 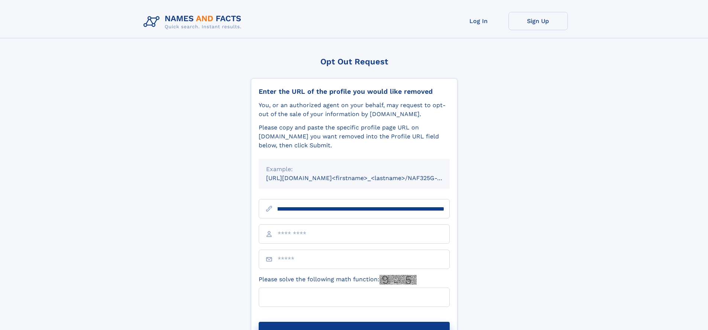 What do you see at coordinates (538, 21) in the screenshot?
I see `a: Sign Up` at bounding box center [538, 21].